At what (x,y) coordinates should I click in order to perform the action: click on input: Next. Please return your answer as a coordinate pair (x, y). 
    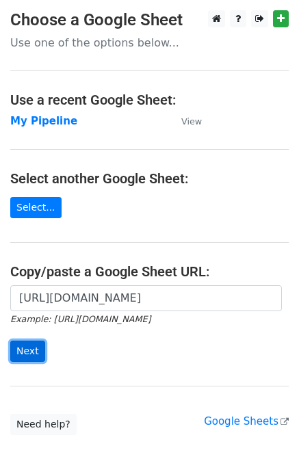
    Looking at the image, I should click on (27, 351).